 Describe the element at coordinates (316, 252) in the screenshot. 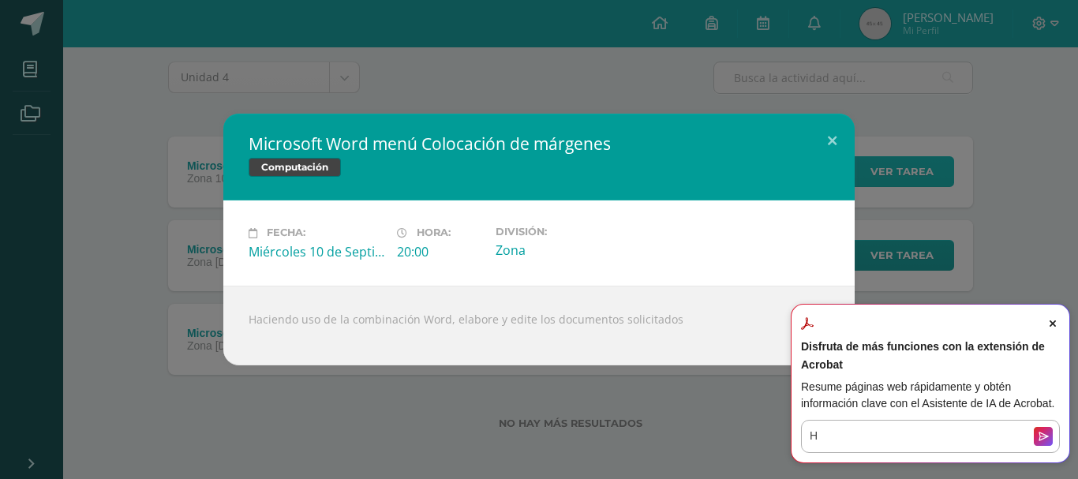

I see `div: Miércoles 10 de Septiembre` at that location.